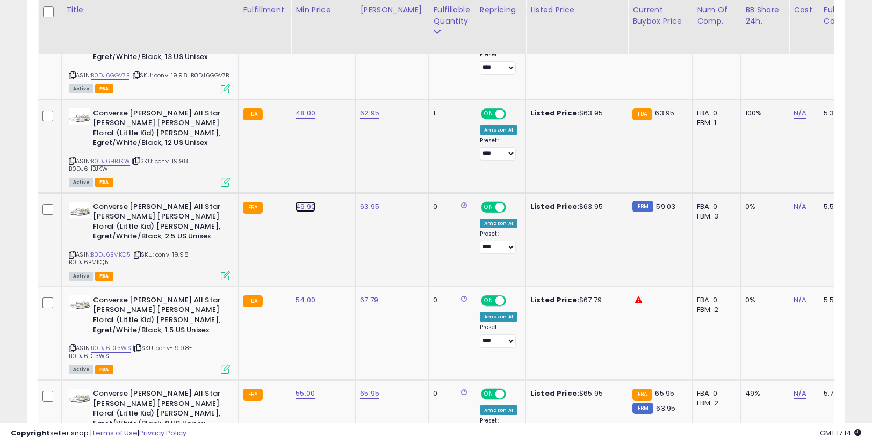 The image size is (872, 444). What do you see at coordinates (840, 433) in the screenshot?
I see `span: 2025-09-16 17:14 GMT` at bounding box center [840, 433].